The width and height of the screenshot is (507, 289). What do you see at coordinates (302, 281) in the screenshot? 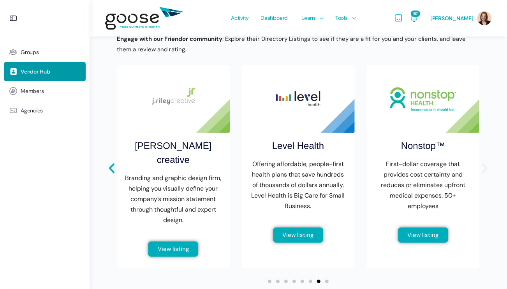
I see `span: Go to slide 5` at bounding box center [302, 281].